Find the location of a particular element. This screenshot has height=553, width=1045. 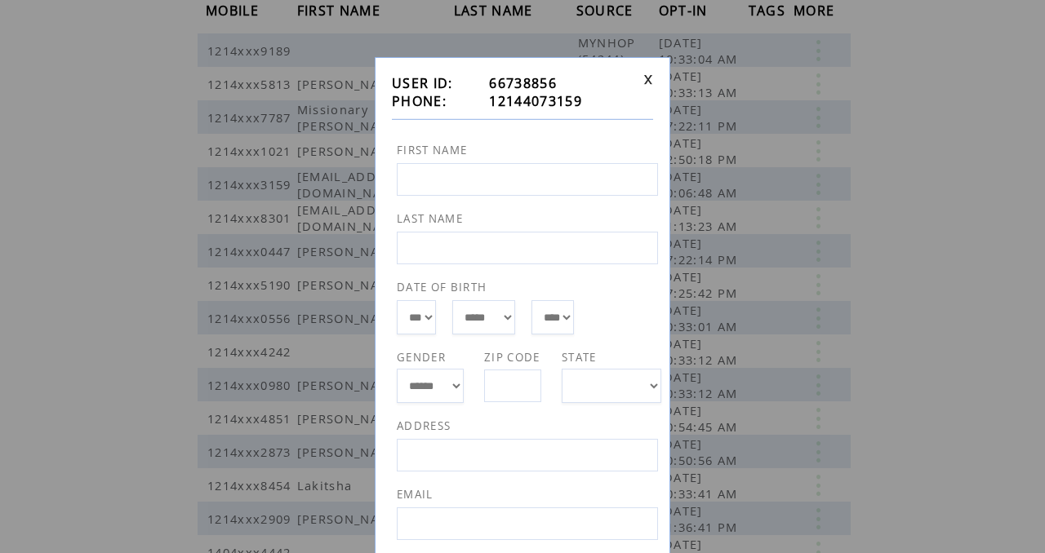

span: STATE is located at coordinates (579, 357).